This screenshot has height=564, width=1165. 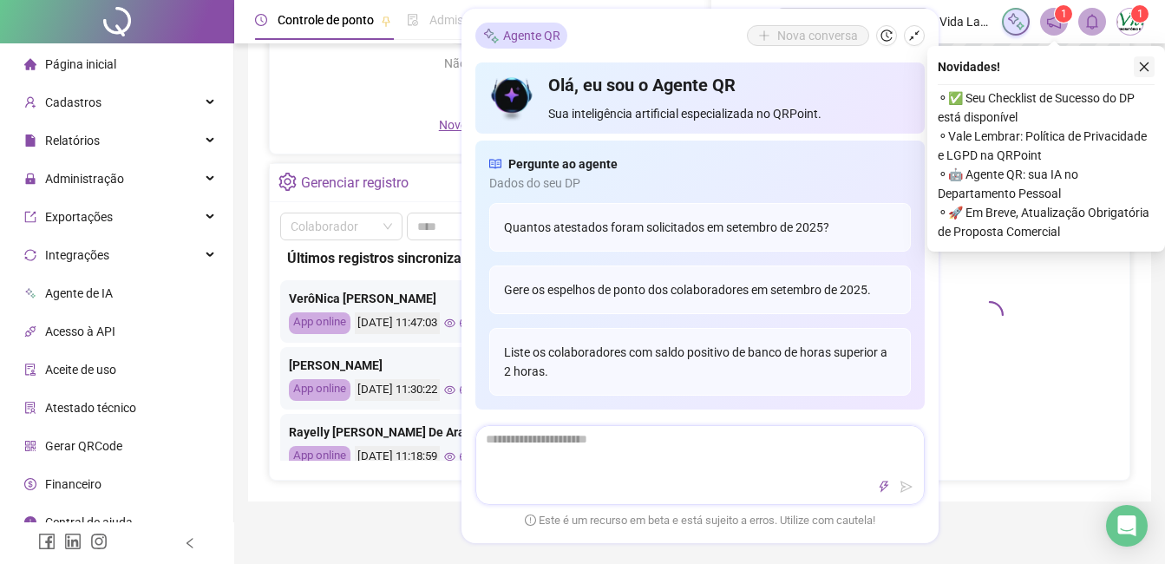 What do you see at coordinates (1054, 22) in the screenshot?
I see `span: notification` at bounding box center [1054, 22].